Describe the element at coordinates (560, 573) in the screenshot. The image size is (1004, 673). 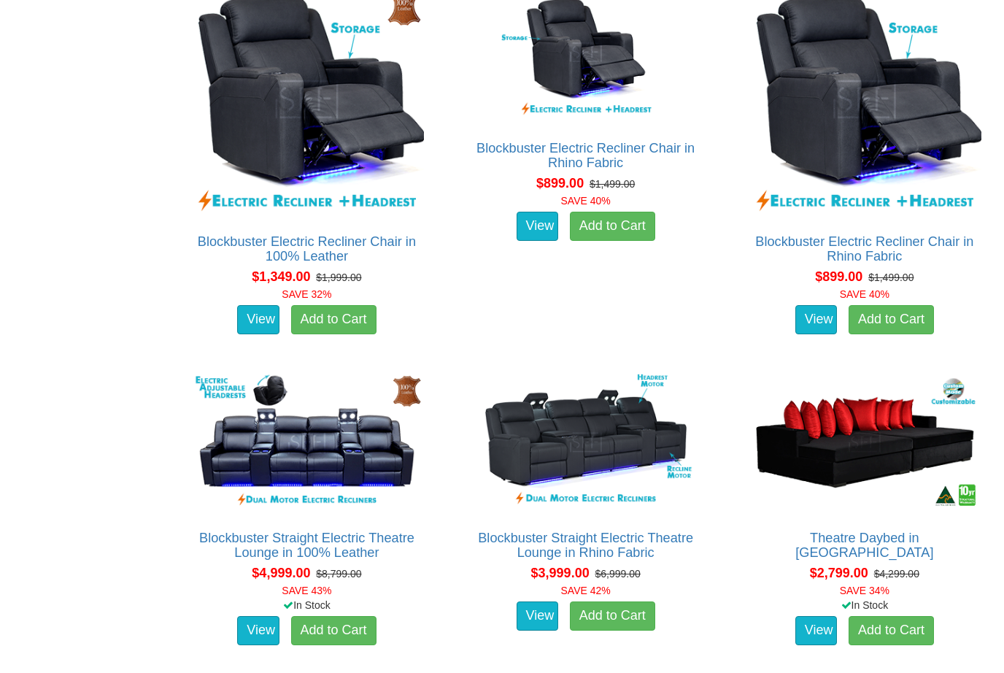
I see `span: $3,999.00` at that location.